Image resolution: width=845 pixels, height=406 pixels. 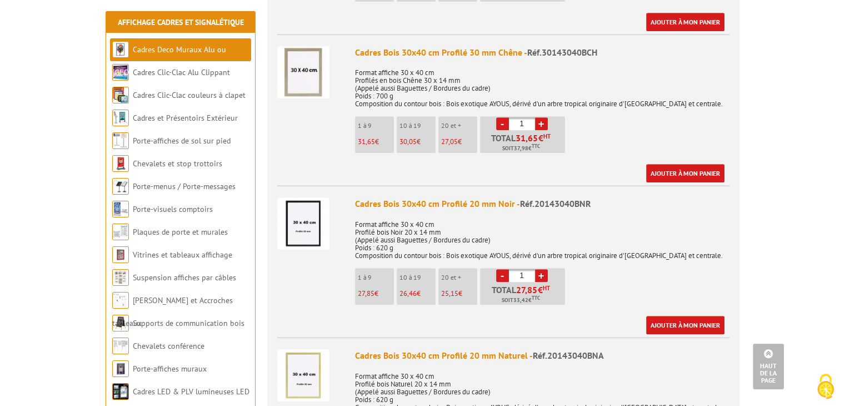 What do you see at coordinates (188, 323) in the screenshot?
I see `a: Supports de communication bois` at bounding box center [188, 323].